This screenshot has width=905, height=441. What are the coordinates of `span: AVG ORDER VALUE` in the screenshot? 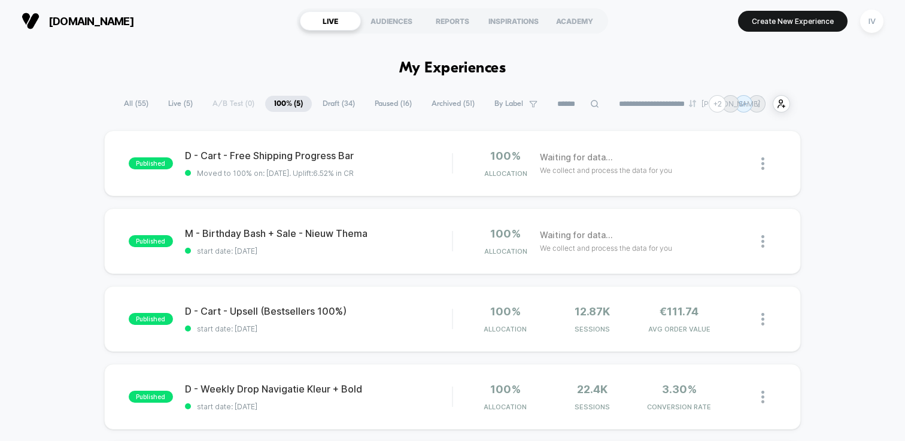 It's located at (678, 329).